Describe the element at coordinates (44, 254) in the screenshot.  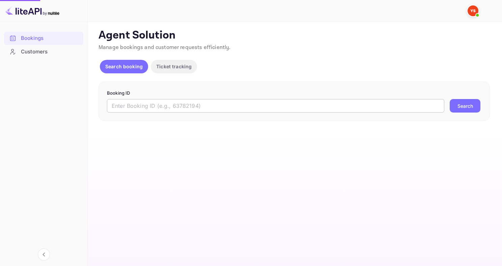
I see `button: Collapse navigation` at that location.